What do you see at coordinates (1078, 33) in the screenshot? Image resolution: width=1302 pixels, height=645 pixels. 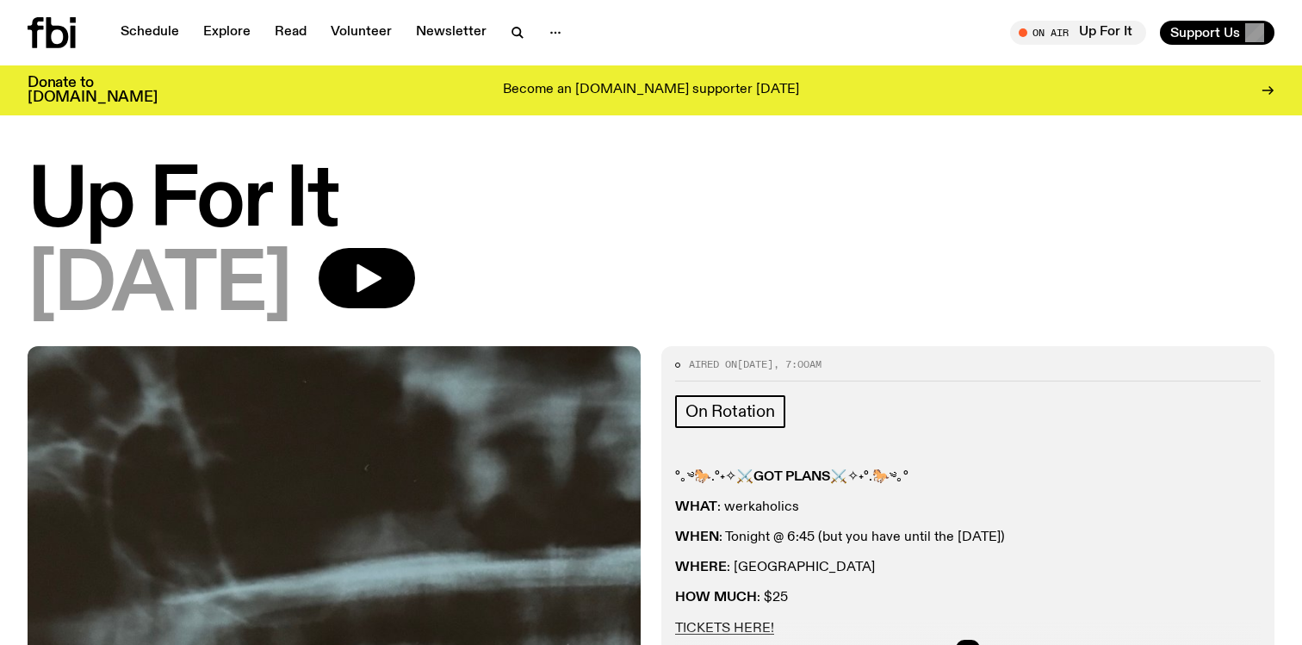 I see `button: On AirUp For It` at bounding box center [1078, 33].